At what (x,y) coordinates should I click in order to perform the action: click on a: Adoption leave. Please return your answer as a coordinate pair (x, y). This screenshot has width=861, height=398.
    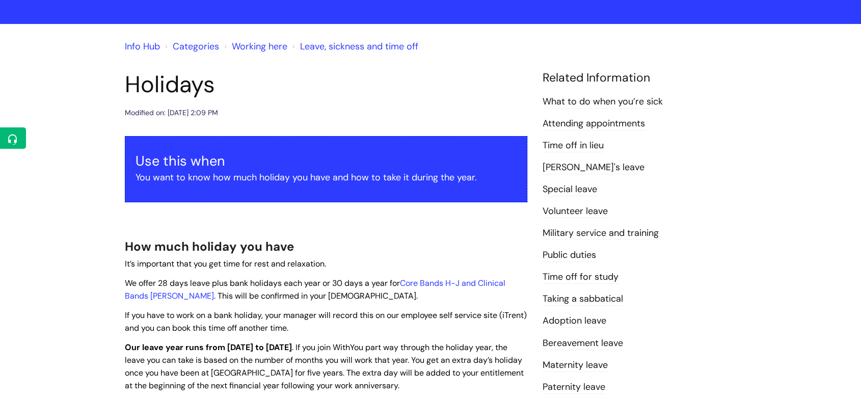
    Looking at the image, I should click on (574, 321).